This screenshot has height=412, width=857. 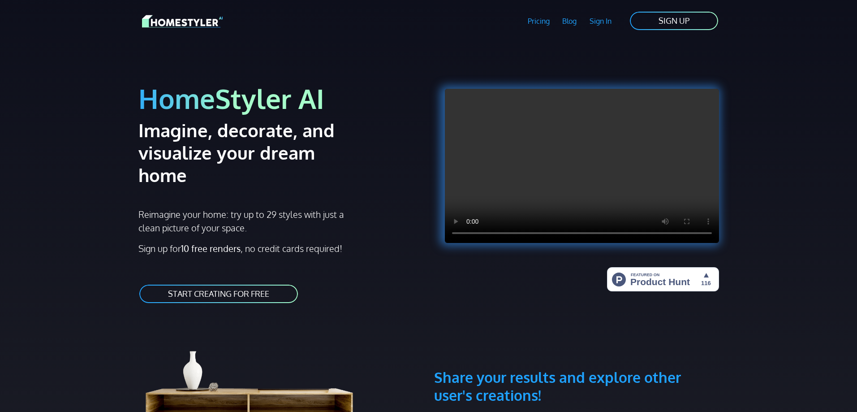 I want to click on img: HomeStyler AI - Interior Design Made Easy: One Click to Your Dream Home | Product Hunt, so click(x=663, y=279).